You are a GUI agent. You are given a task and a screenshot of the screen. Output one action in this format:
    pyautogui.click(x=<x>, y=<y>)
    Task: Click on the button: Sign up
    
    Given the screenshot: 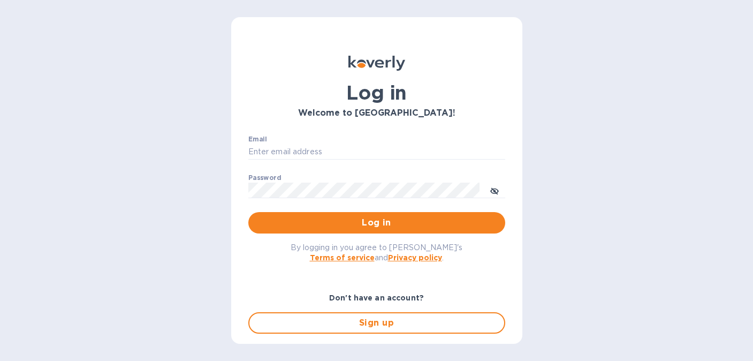 What is the action you would take?
    pyautogui.click(x=377, y=323)
    